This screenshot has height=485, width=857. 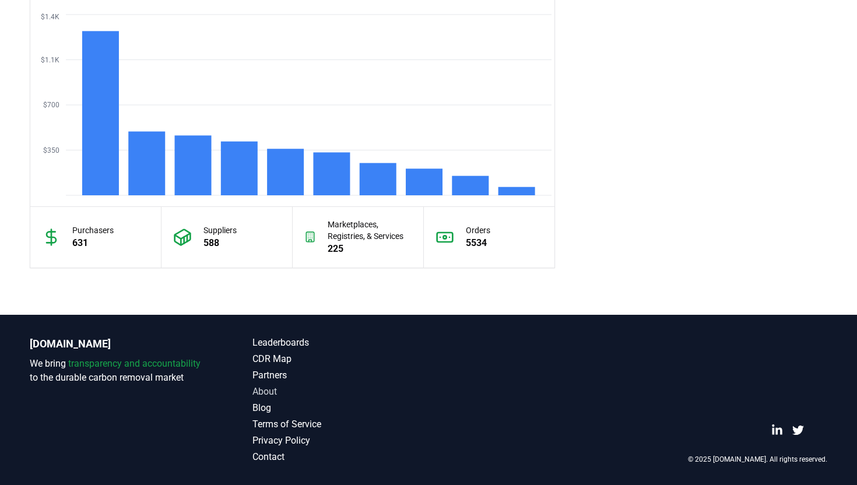 What do you see at coordinates (220, 230) in the screenshot?
I see `p: Suppliers` at bounding box center [220, 230].